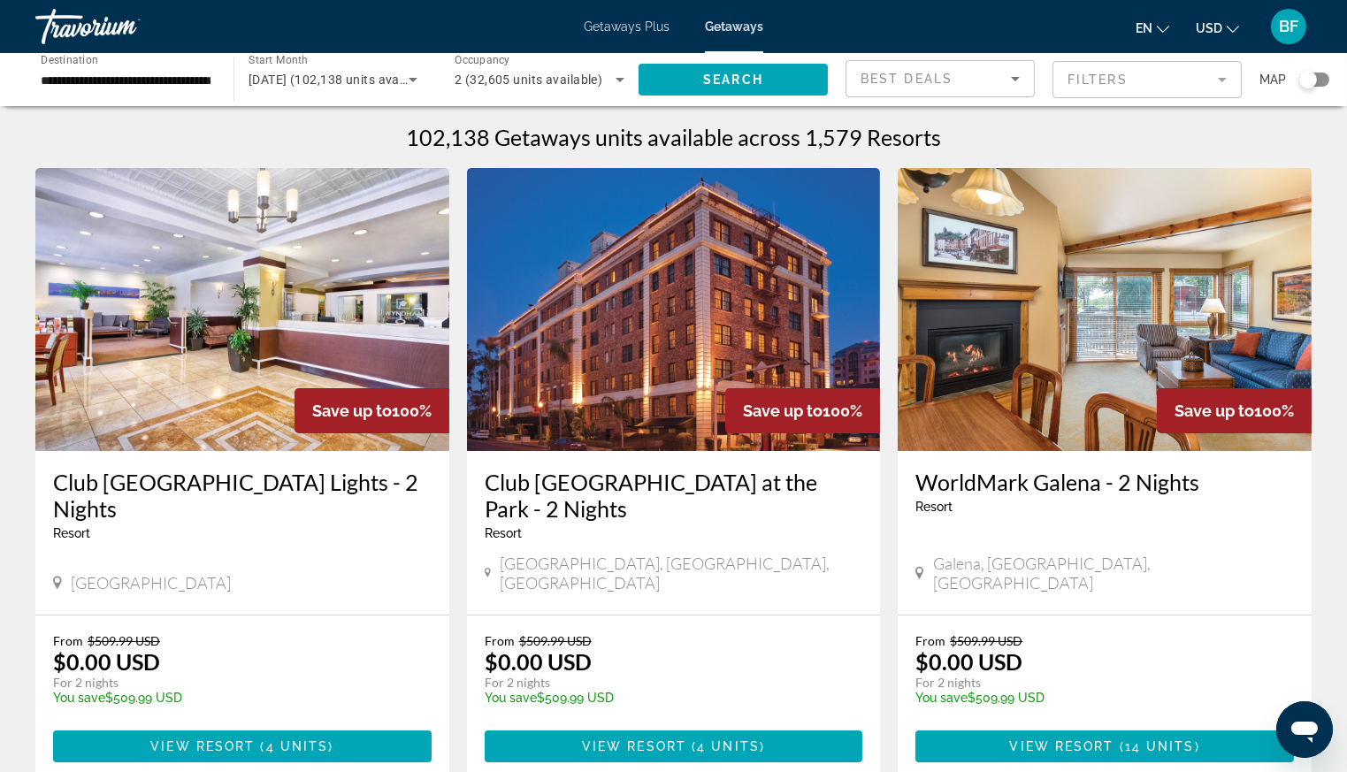 The image size is (1347, 772). I want to click on a: Getaways, so click(734, 27).